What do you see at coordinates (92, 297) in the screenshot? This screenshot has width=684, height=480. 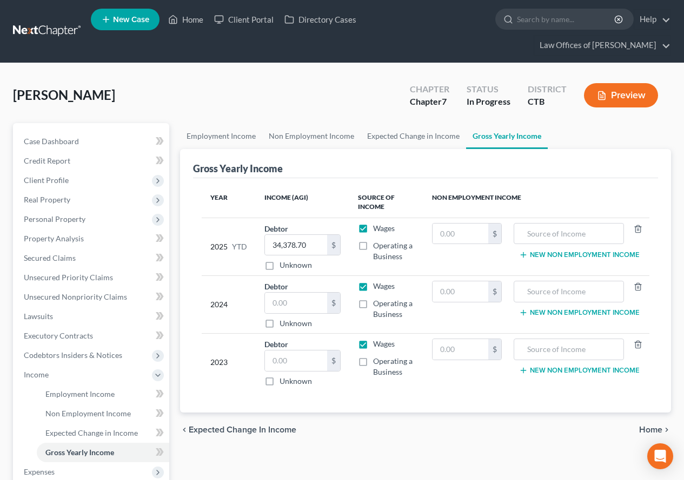 I see `a: Unsecured Nonpriority Claims` at bounding box center [92, 297].